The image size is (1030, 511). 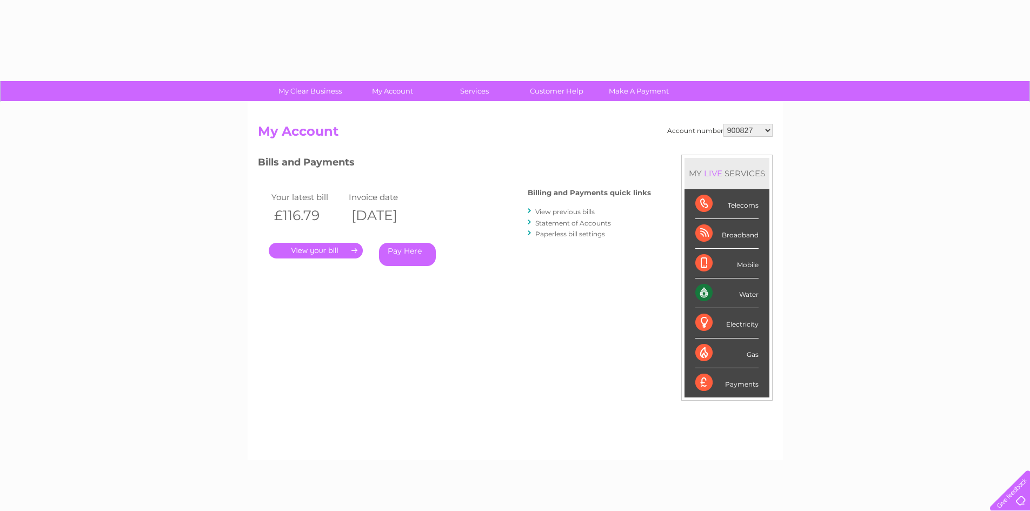 What do you see at coordinates (727, 234) in the screenshot?
I see `div: Broadband` at bounding box center [727, 234].